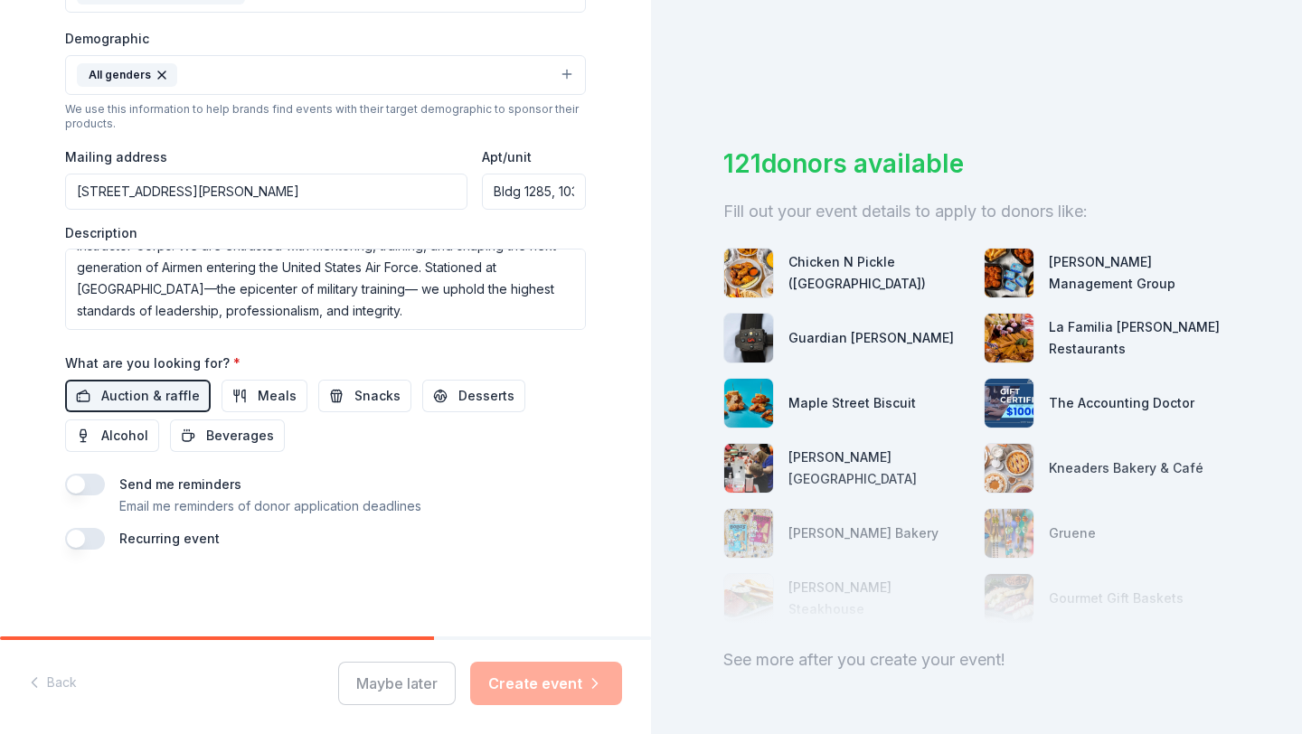 Image resolution: width=1302 pixels, height=734 pixels. Describe the element at coordinates (749, 403) in the screenshot. I see `img: photo for Maple Street Biscuit` at that location.